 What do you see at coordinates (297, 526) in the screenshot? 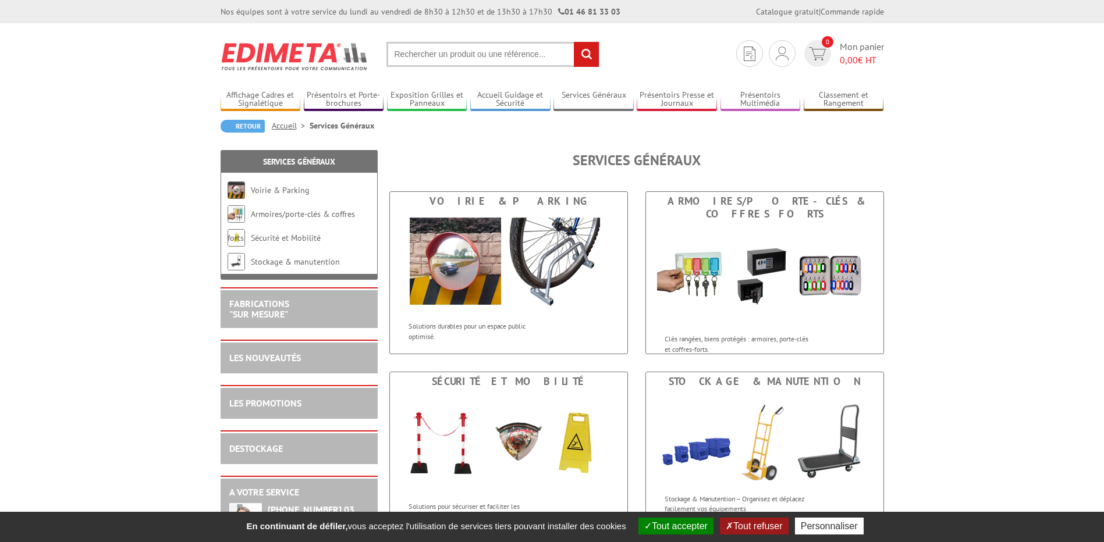
I see `strong: En continuant de défiler,` at bounding box center [297, 526].